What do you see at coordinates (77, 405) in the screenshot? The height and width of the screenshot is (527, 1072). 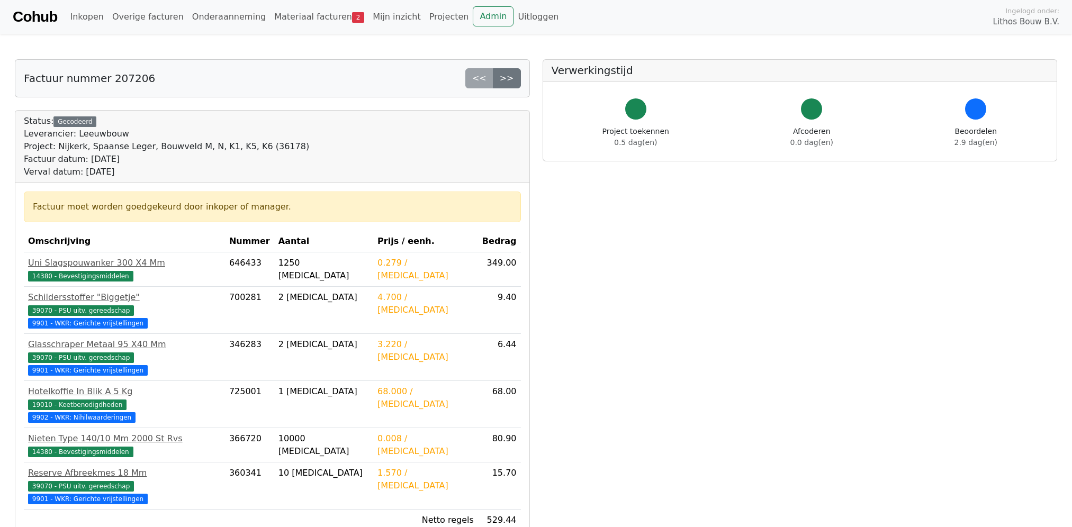 I see `span: 19010 - Keetbenodigdheden` at bounding box center [77, 405].